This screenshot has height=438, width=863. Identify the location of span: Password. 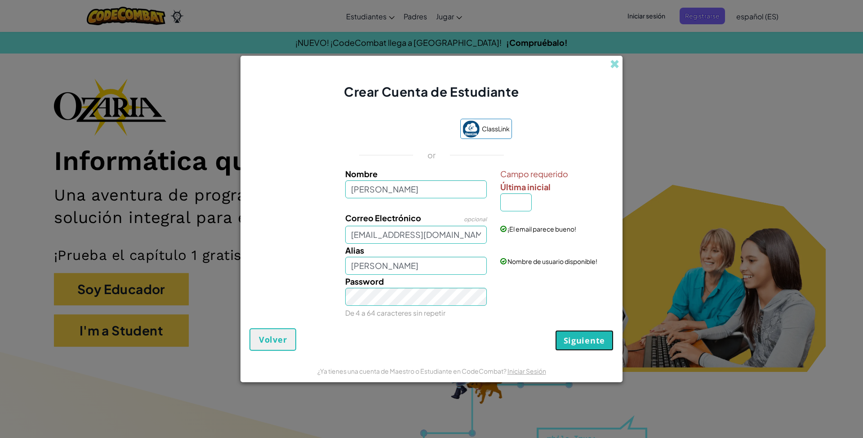
(365, 281).